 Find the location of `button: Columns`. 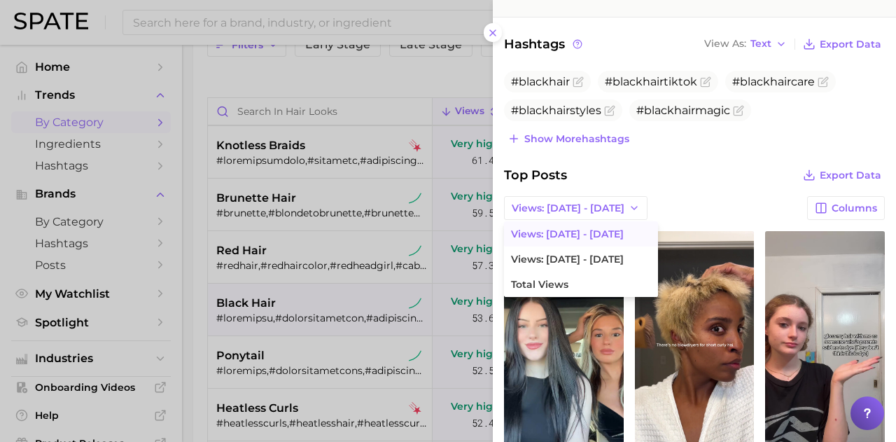

button: Columns is located at coordinates (846, 208).